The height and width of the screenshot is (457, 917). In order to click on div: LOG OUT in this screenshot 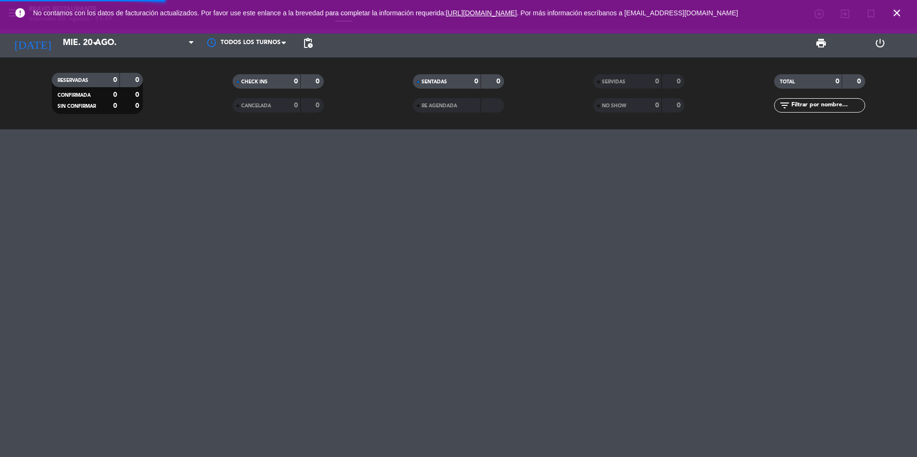, I will do `click(880, 43)`.